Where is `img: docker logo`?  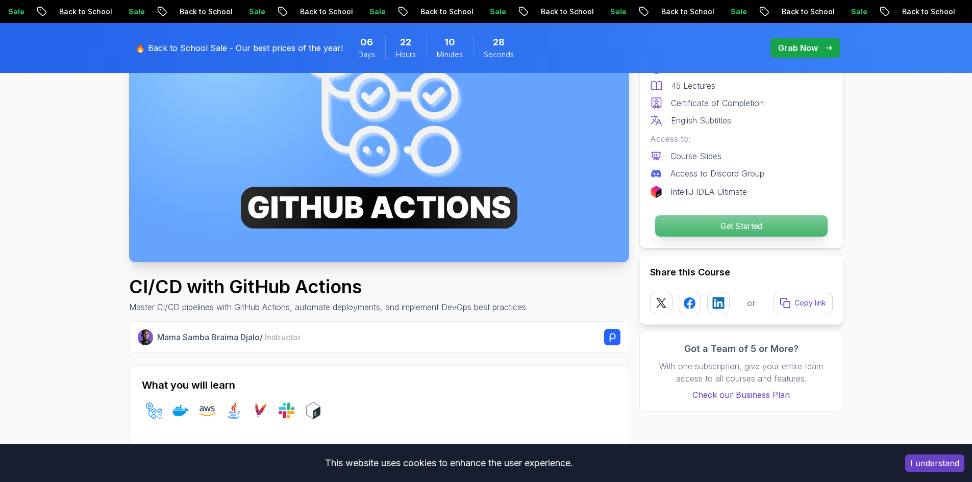 img: docker logo is located at coordinates (181, 411).